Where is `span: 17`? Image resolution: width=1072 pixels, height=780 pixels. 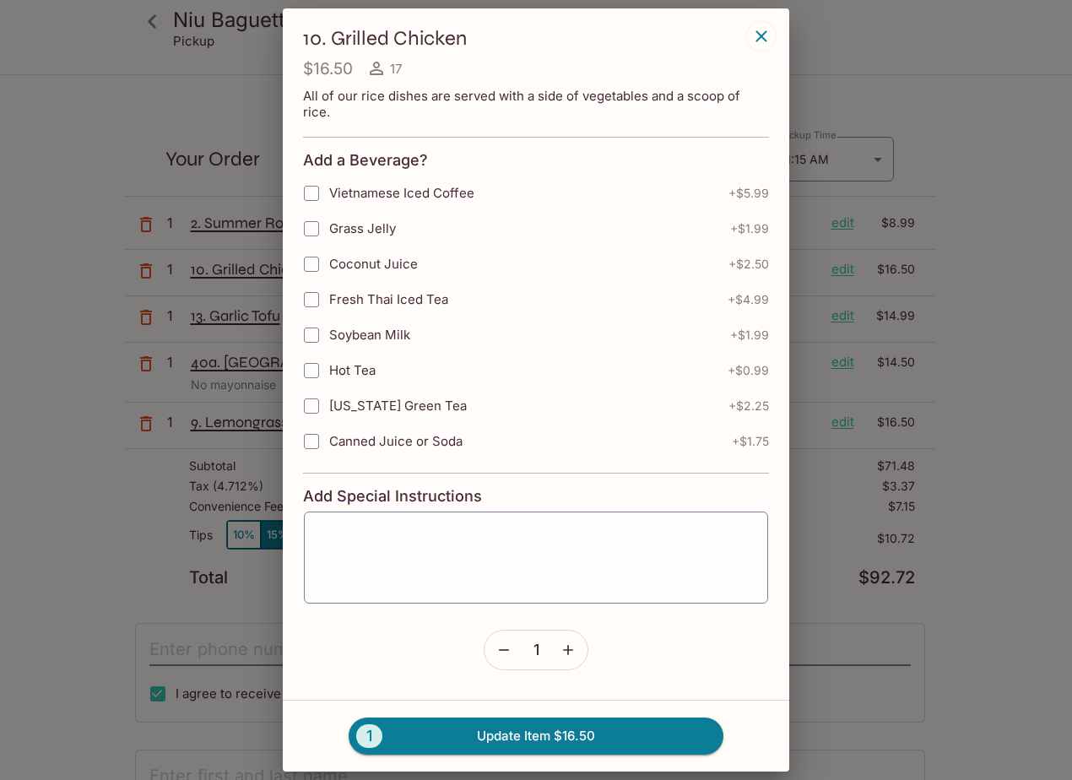 span: 17 is located at coordinates (396, 68).